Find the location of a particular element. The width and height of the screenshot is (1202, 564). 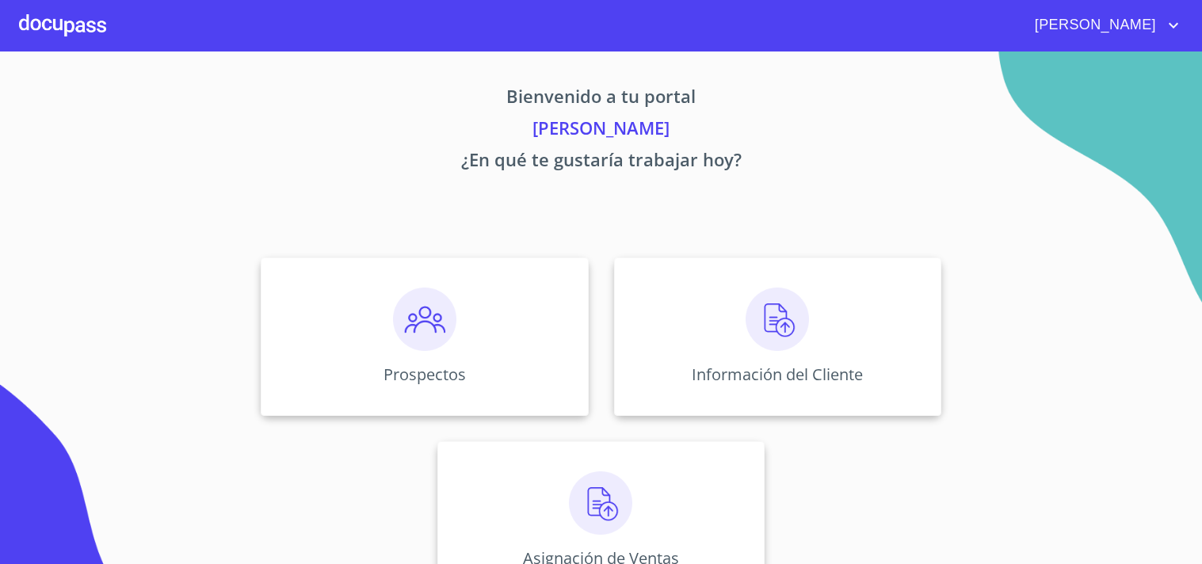

button: account of current user is located at coordinates (1103, 25).